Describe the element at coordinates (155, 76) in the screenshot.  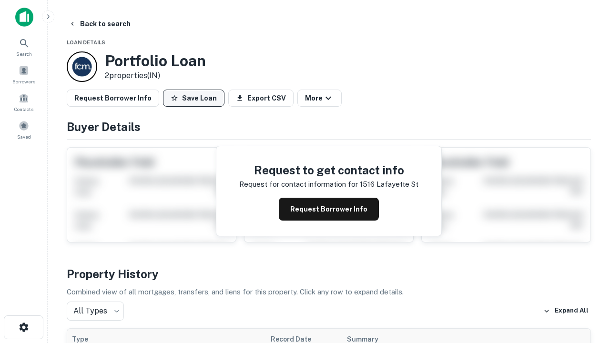
I see `p: 2 properties (IN)` at that location.